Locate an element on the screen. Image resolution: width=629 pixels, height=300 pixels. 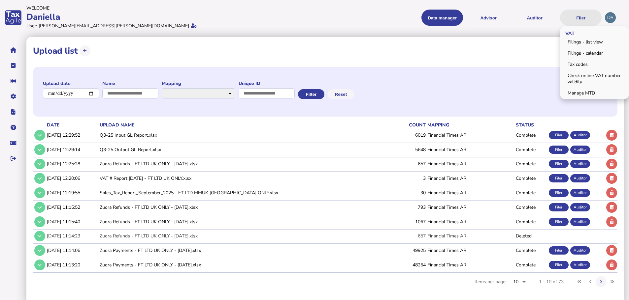
label: Mapping is located at coordinates (198, 83).